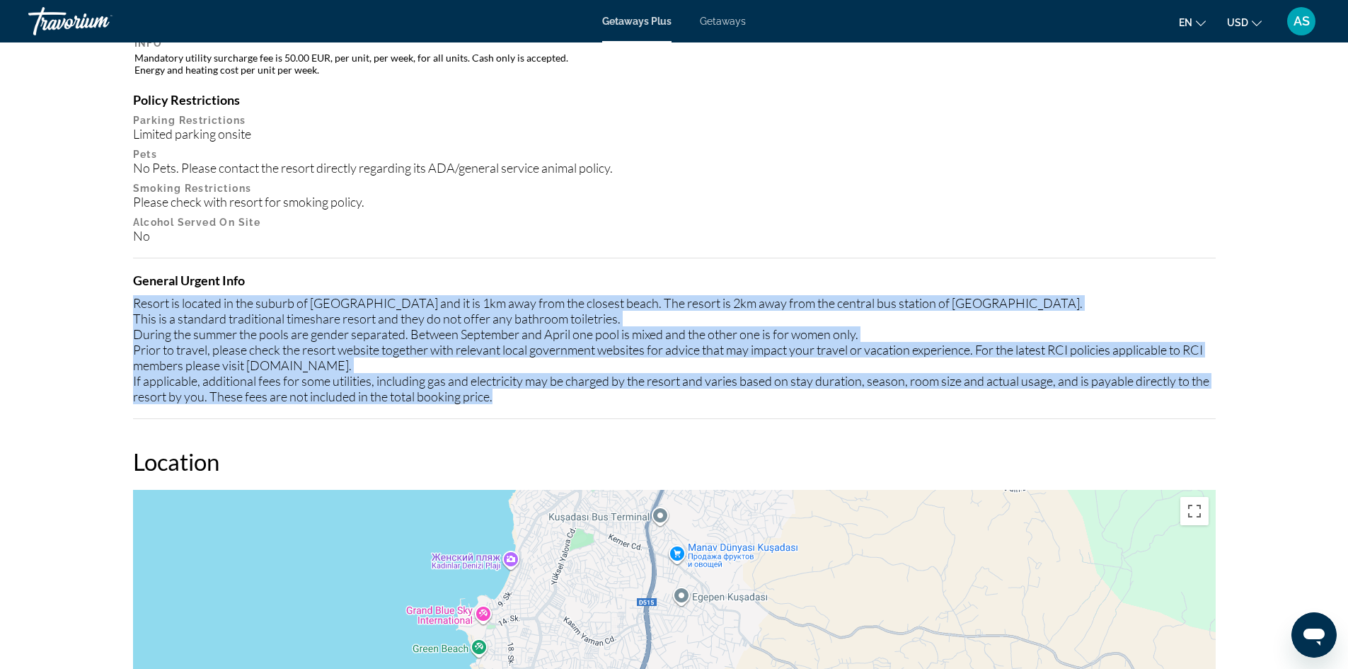 The width and height of the screenshot is (1348, 669). Describe the element at coordinates (1302, 21) in the screenshot. I see `button: User Menu` at that location.